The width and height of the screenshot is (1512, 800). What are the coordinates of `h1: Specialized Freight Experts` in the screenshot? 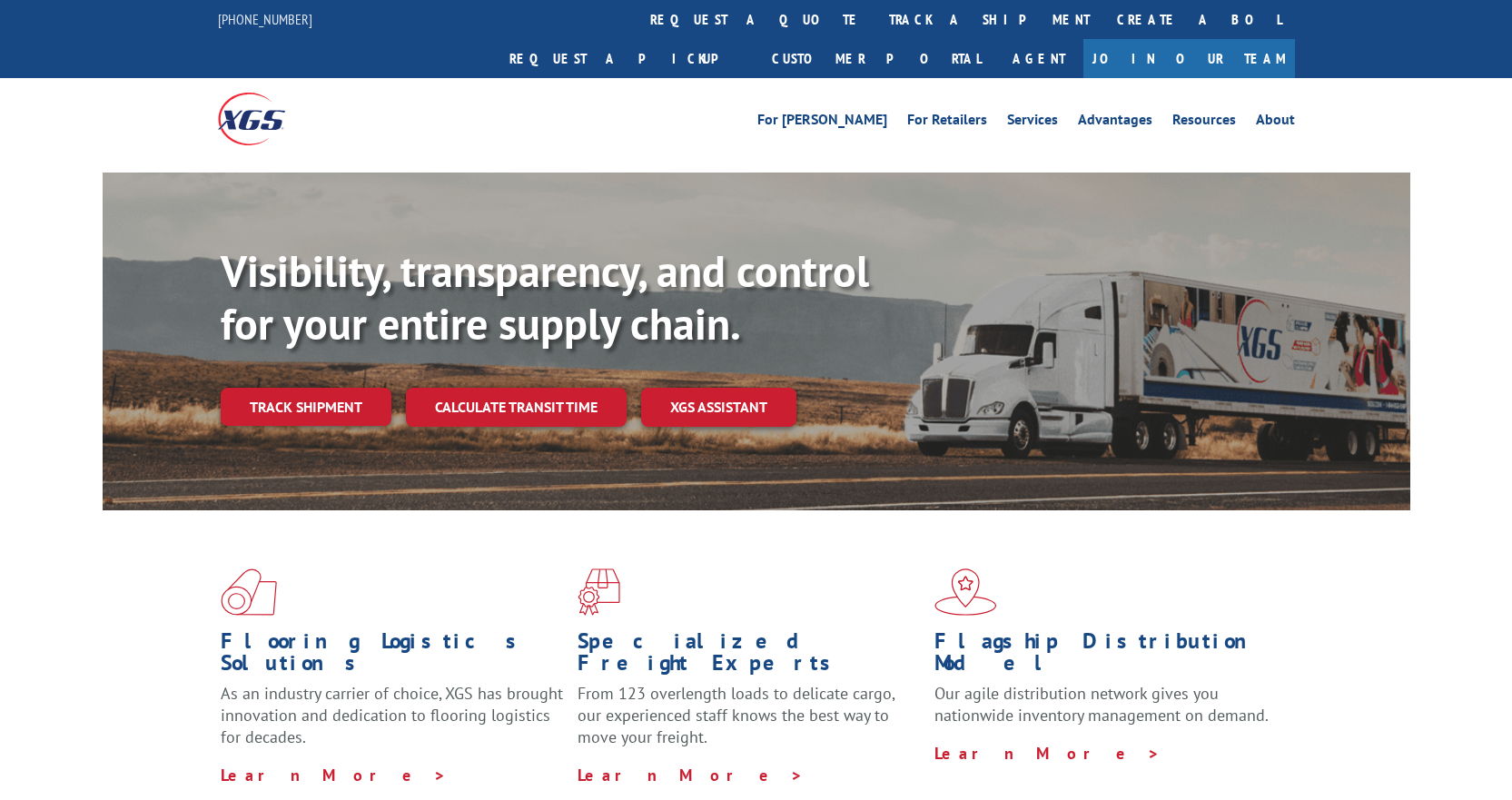 It's located at (750, 656).